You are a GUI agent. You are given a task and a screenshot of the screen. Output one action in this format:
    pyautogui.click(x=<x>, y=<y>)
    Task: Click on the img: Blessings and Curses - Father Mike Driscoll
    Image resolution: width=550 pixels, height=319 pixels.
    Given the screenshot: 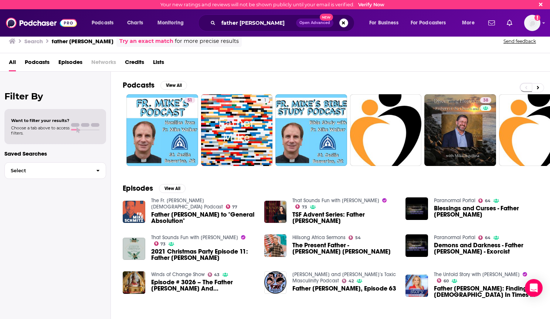 What is the action you would take?
    pyautogui.click(x=416, y=208)
    